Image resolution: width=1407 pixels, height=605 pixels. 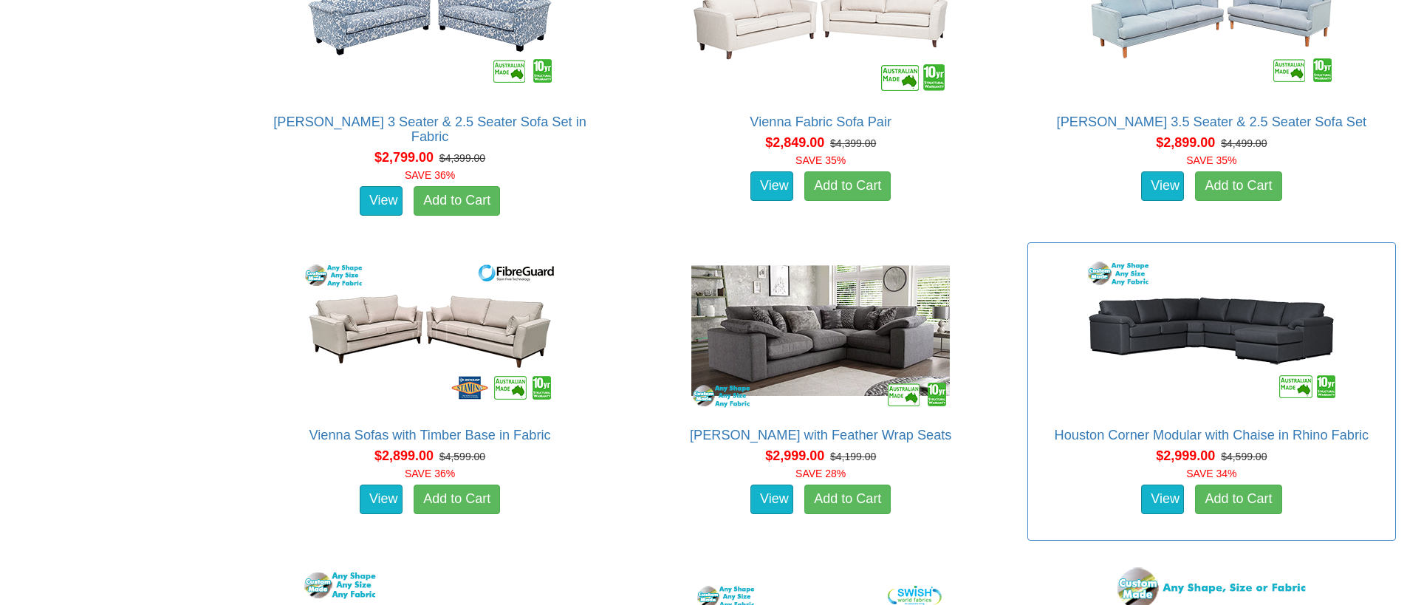 What do you see at coordinates (821, 473) in the screenshot?
I see `font: SAVE 28%` at bounding box center [821, 473].